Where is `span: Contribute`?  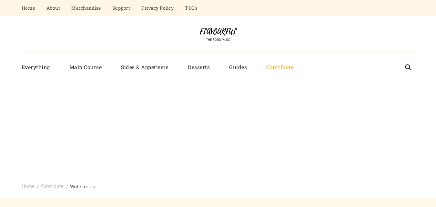 span: Contribute is located at coordinates (52, 186).